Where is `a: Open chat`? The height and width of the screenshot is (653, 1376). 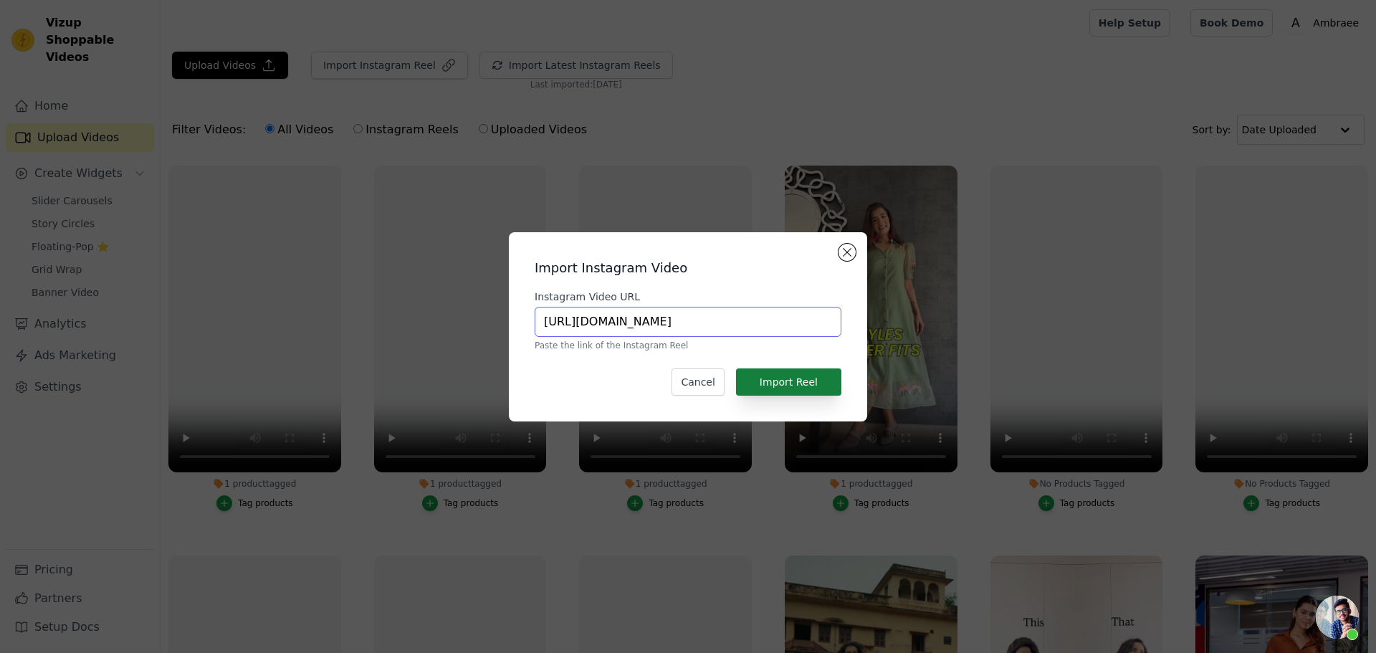 a: Open chat is located at coordinates (1338, 617).